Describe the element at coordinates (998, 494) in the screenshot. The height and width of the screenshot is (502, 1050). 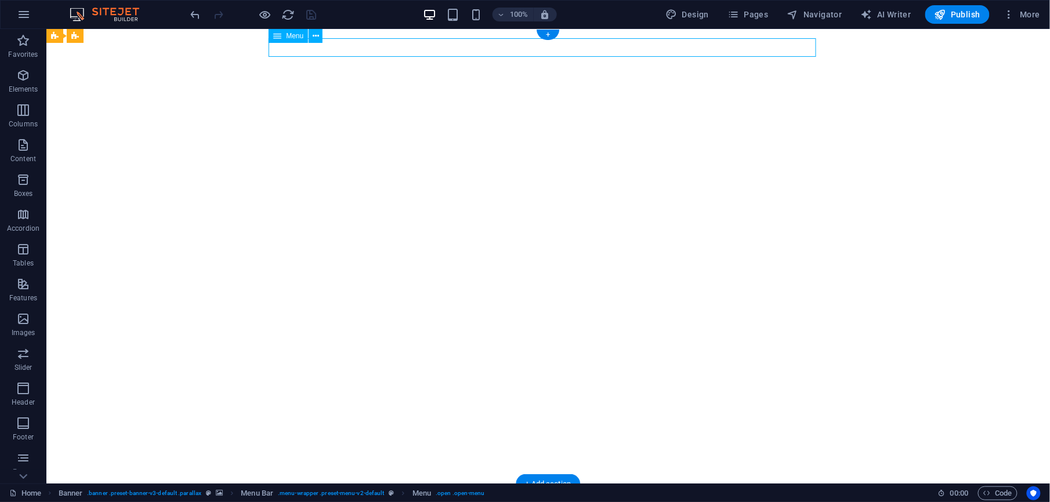
I see `span: Code` at that location.